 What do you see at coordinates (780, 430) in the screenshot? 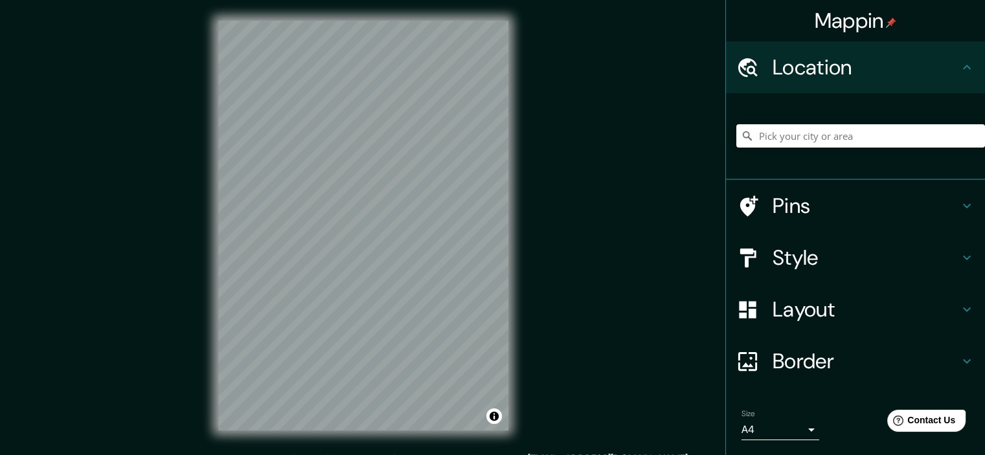
I see `div: A4` at bounding box center [780, 430].